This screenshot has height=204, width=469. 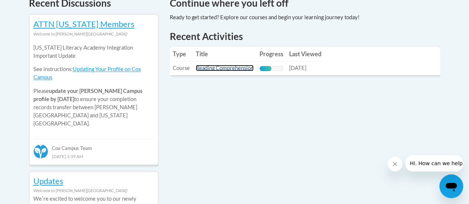 What do you see at coordinates (271, 54) in the screenshot?
I see `th: Progress` at bounding box center [271, 54].